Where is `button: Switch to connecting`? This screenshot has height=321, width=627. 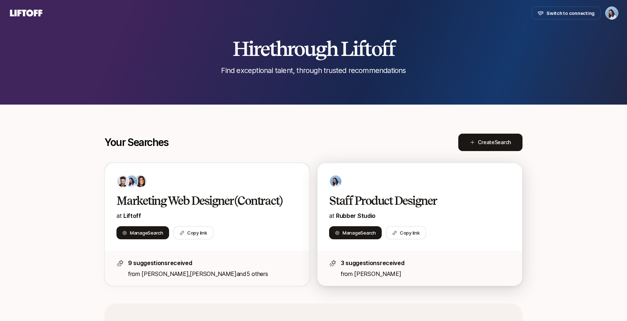
button: Switch to connecting is located at coordinates (566, 13).